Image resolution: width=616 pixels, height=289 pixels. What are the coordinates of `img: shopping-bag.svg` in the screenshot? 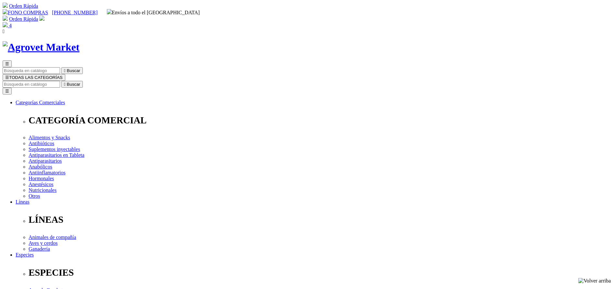 It's located at (5, 25).